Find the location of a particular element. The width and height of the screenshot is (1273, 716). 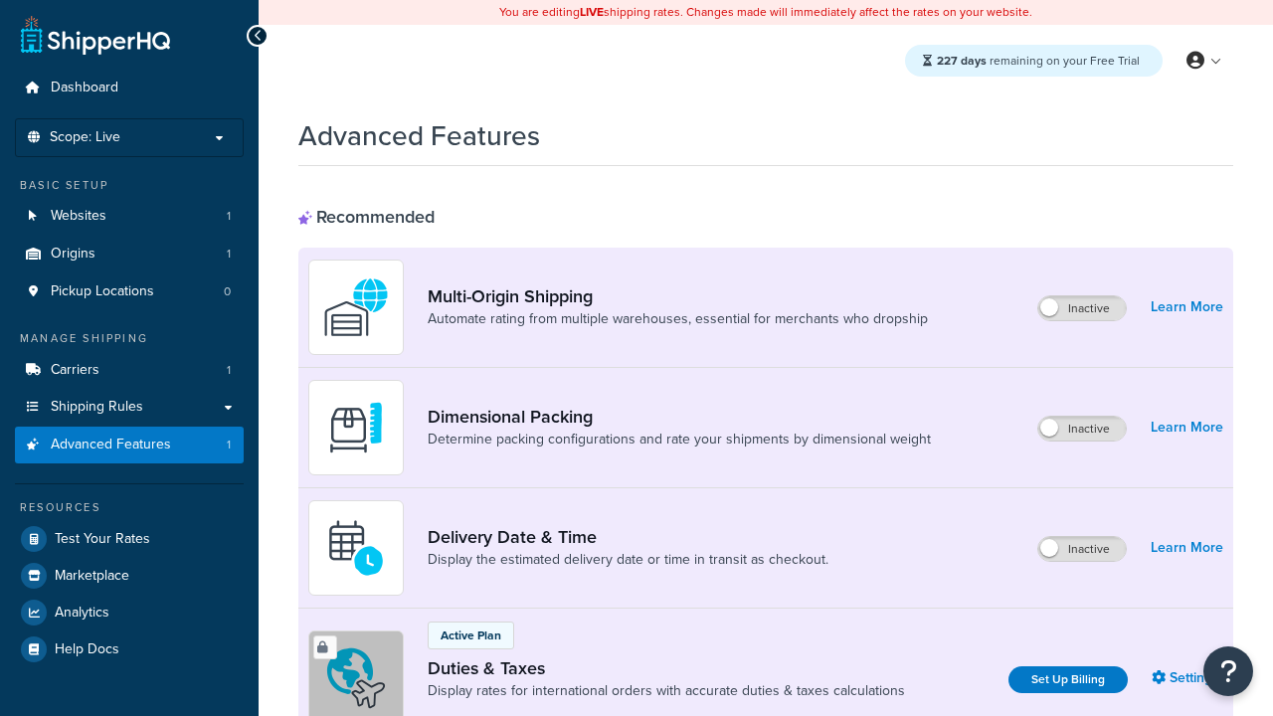

a: Display rates for international orders with accurate duties & taxes calculations is located at coordinates (666, 691).